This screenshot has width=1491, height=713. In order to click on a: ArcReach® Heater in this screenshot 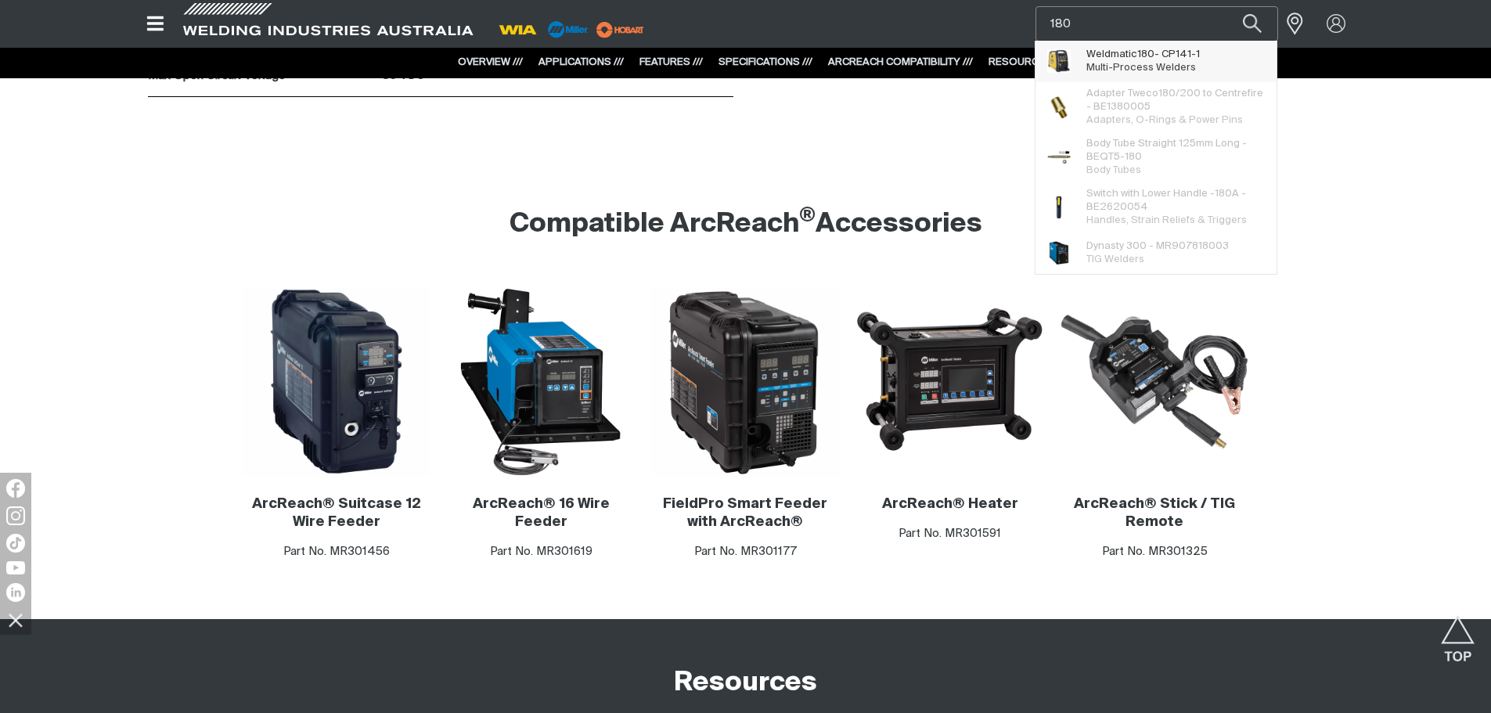, I will do `click(950, 504)`.